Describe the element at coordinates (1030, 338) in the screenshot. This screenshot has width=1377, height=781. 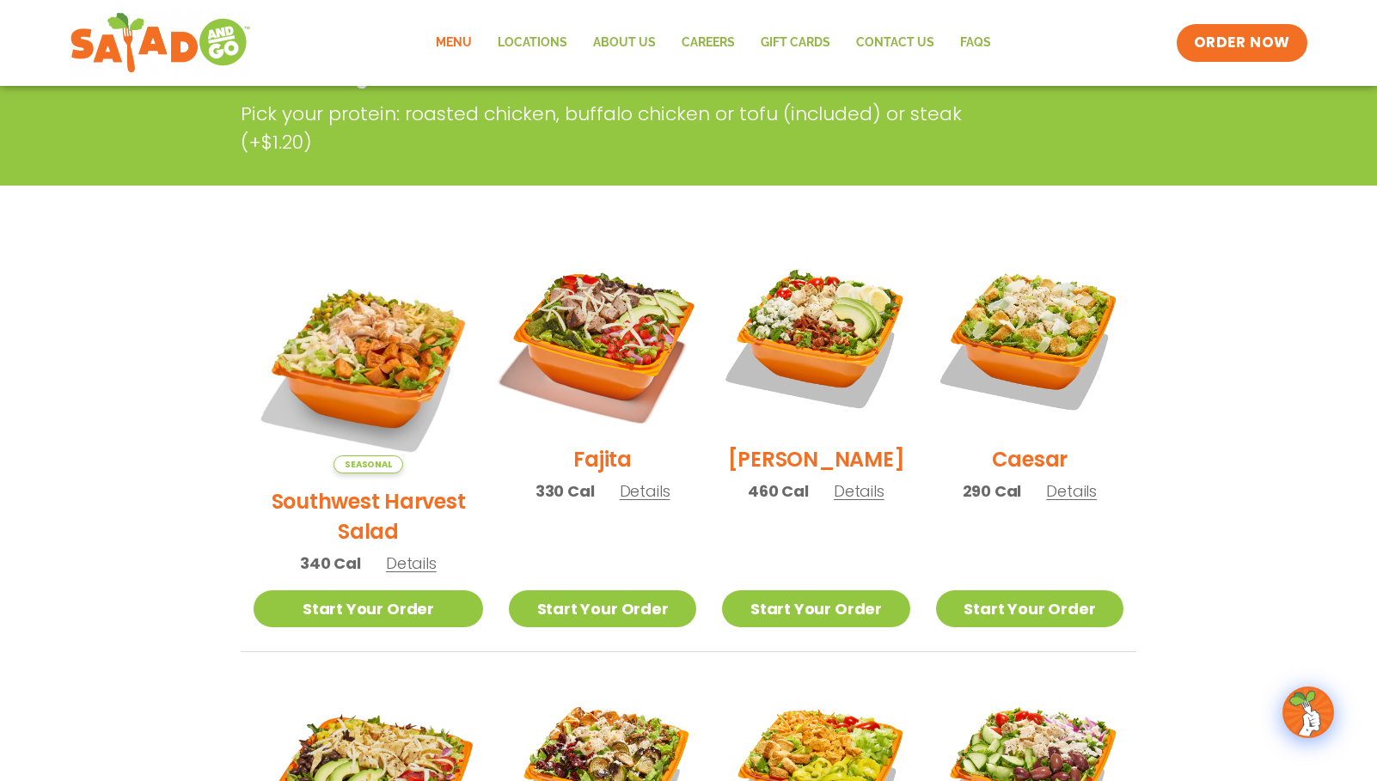
I see `img: Product photo for Caesar Salad` at that location.